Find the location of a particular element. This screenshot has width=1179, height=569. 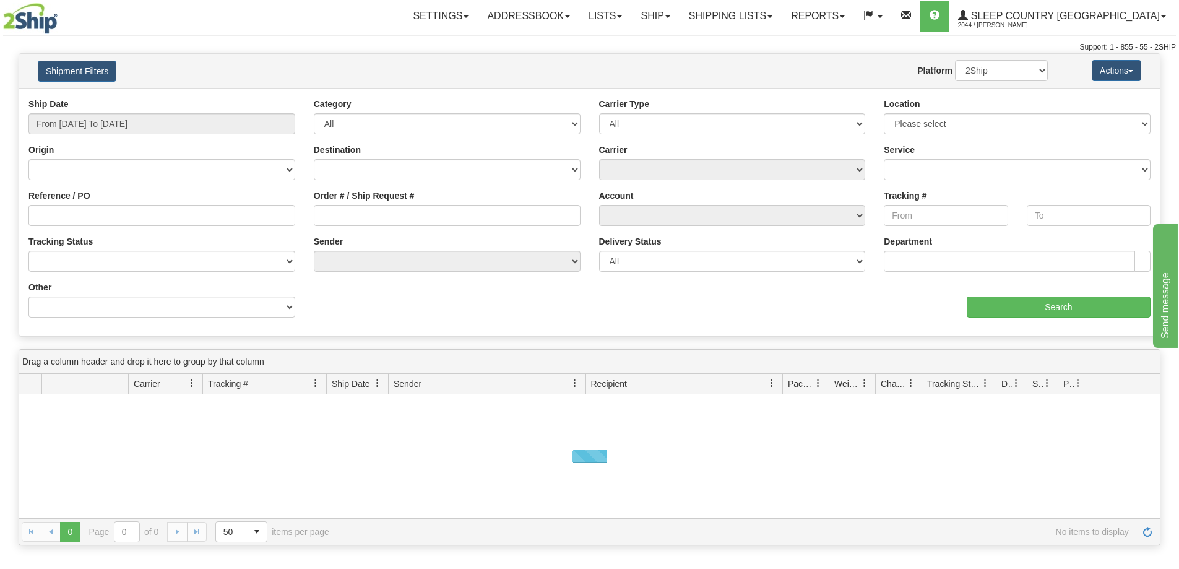

a: Reports is located at coordinates (817, 16).